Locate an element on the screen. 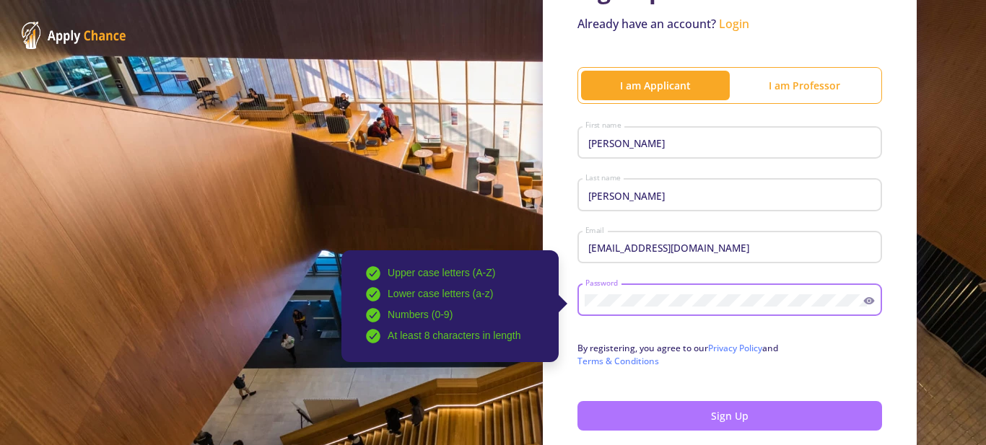  a: Login is located at coordinates (734, 24).